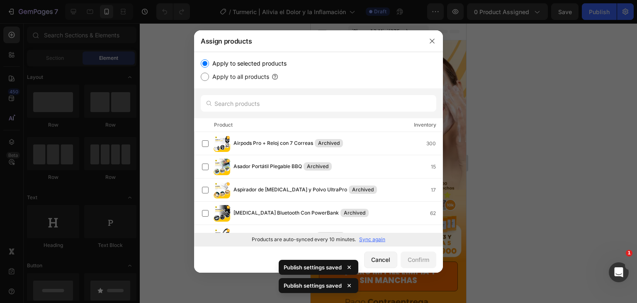 The width and height of the screenshot is (637, 303). I want to click on span: Airpods Pro + Reloj con 7 Correas, so click(273, 144).